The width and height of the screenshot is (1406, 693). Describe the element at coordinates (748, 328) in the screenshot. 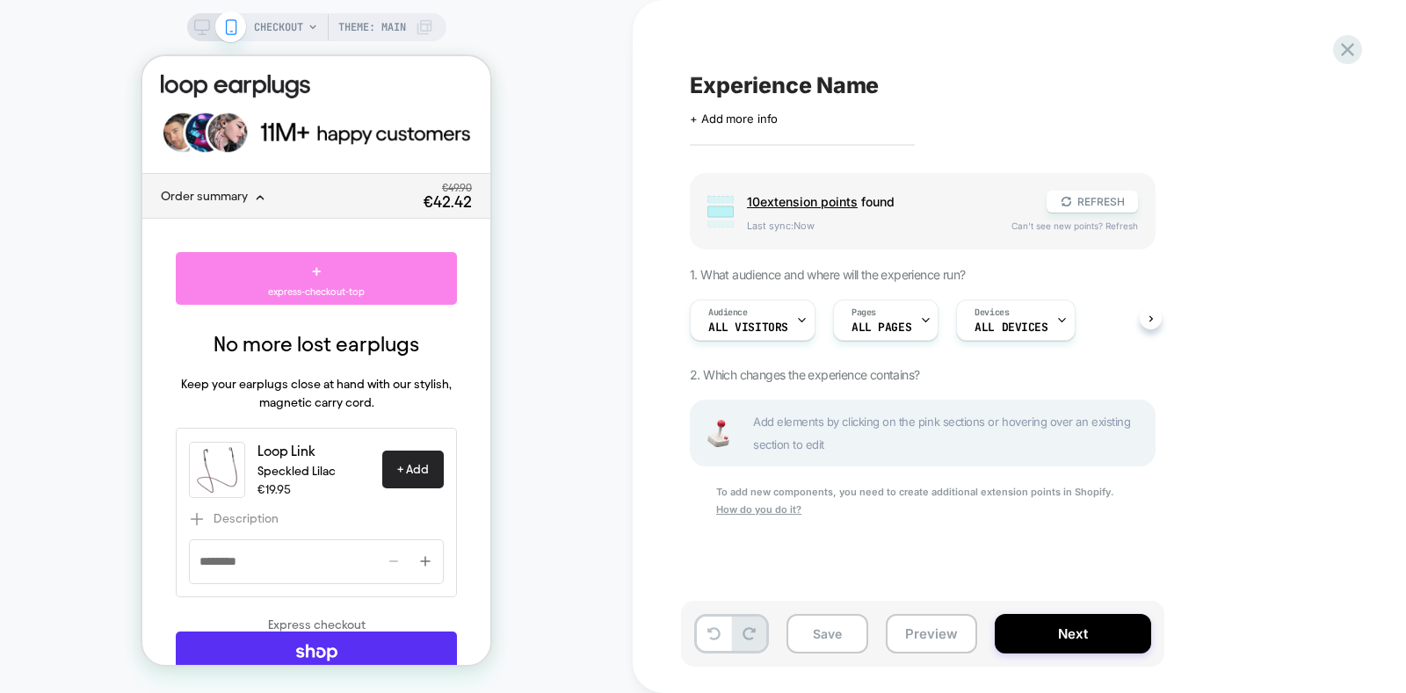

I see `span: All Visitors` at that location.